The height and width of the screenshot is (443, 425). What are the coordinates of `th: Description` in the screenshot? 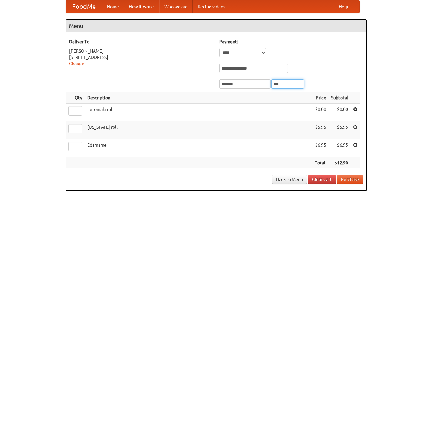 It's located at (199, 98).